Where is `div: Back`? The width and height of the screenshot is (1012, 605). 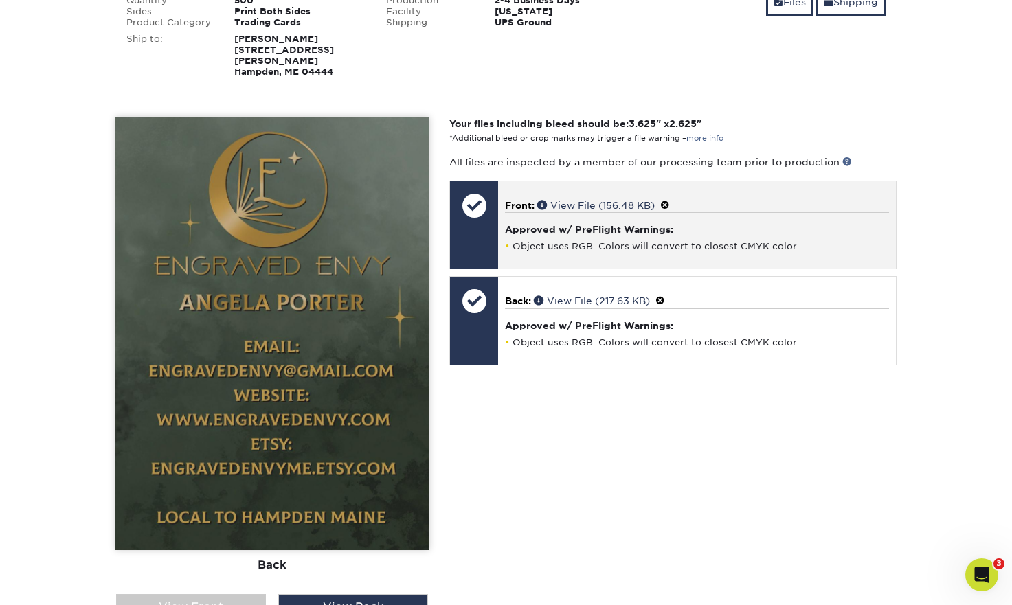
div: Back is located at coordinates (272, 565).